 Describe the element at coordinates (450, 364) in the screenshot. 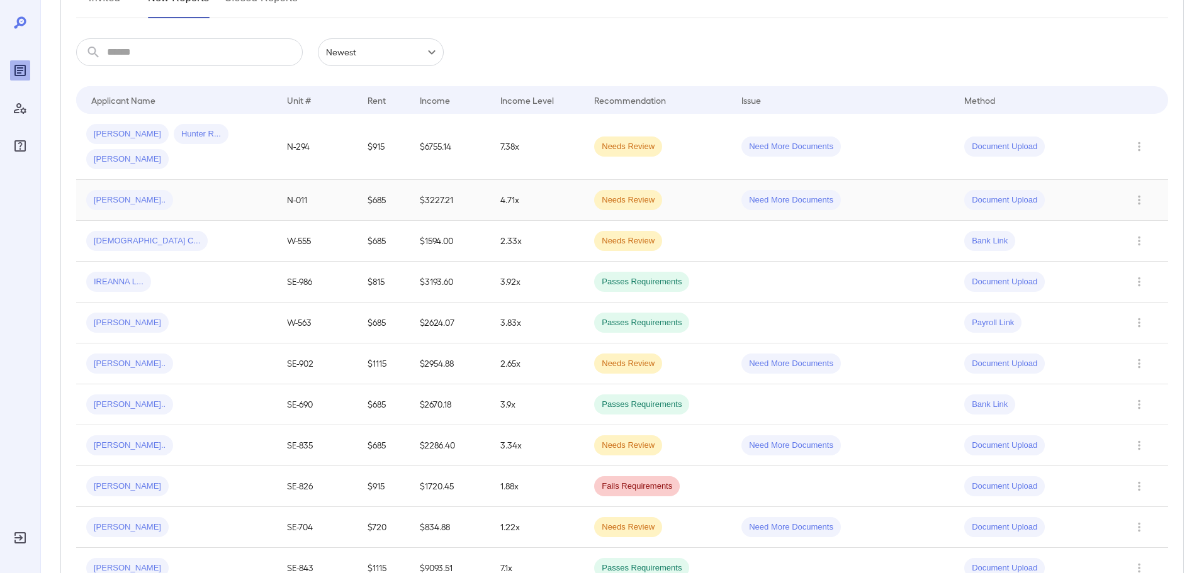

I see `td: $2954.88` at that location.